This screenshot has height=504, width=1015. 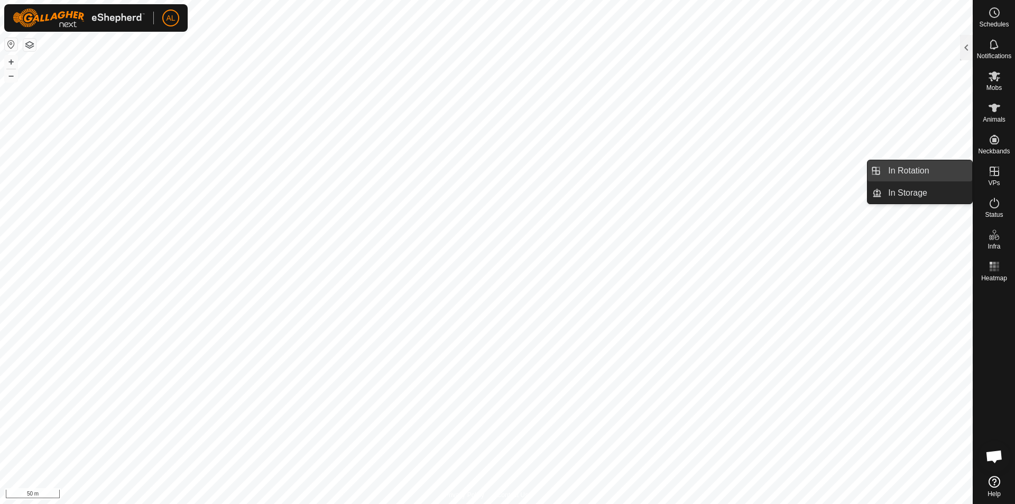 I want to click on span: AL, so click(x=170, y=18).